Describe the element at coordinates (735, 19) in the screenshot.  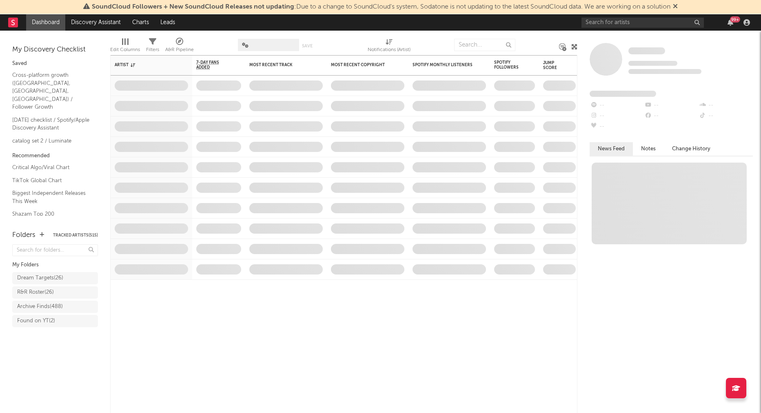
I see `div: 99 +` at that location.